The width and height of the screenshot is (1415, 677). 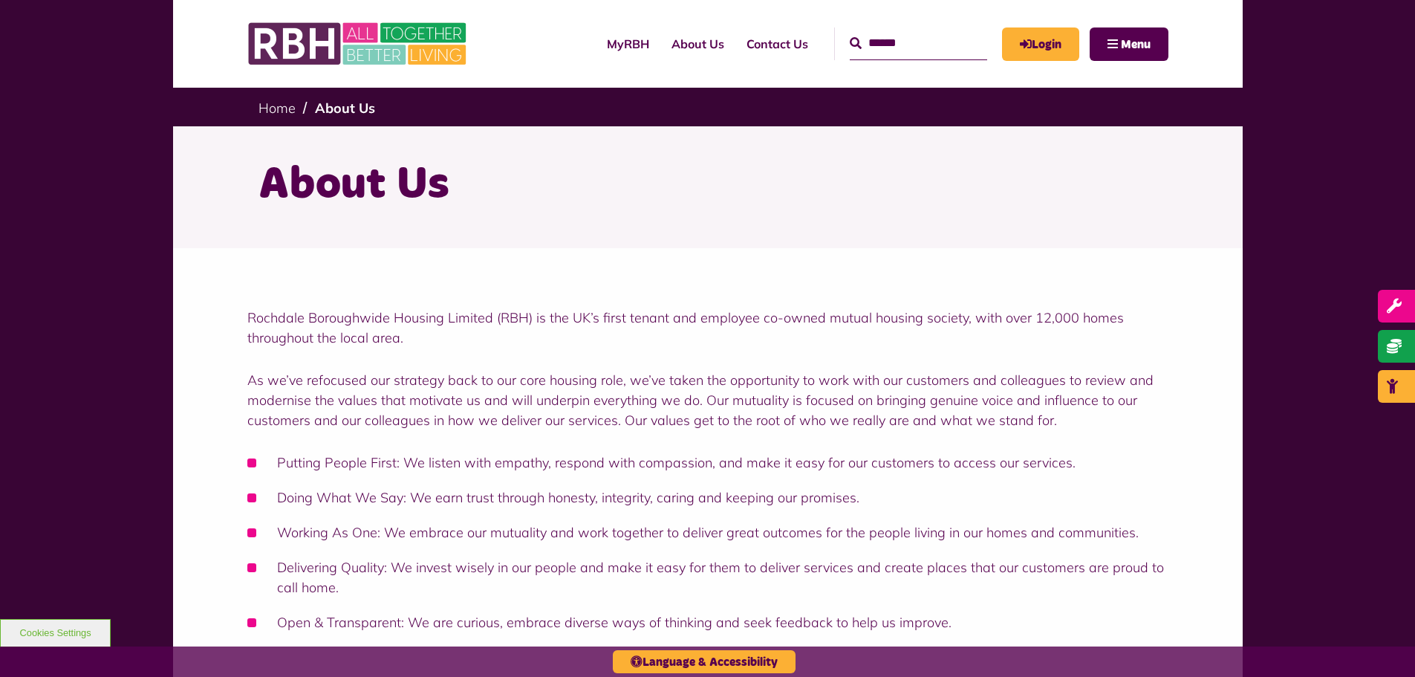 I want to click on li: Putting People First: We listen with empathy, respond with compassion, and make it easy for our c..., so click(x=708, y=462).